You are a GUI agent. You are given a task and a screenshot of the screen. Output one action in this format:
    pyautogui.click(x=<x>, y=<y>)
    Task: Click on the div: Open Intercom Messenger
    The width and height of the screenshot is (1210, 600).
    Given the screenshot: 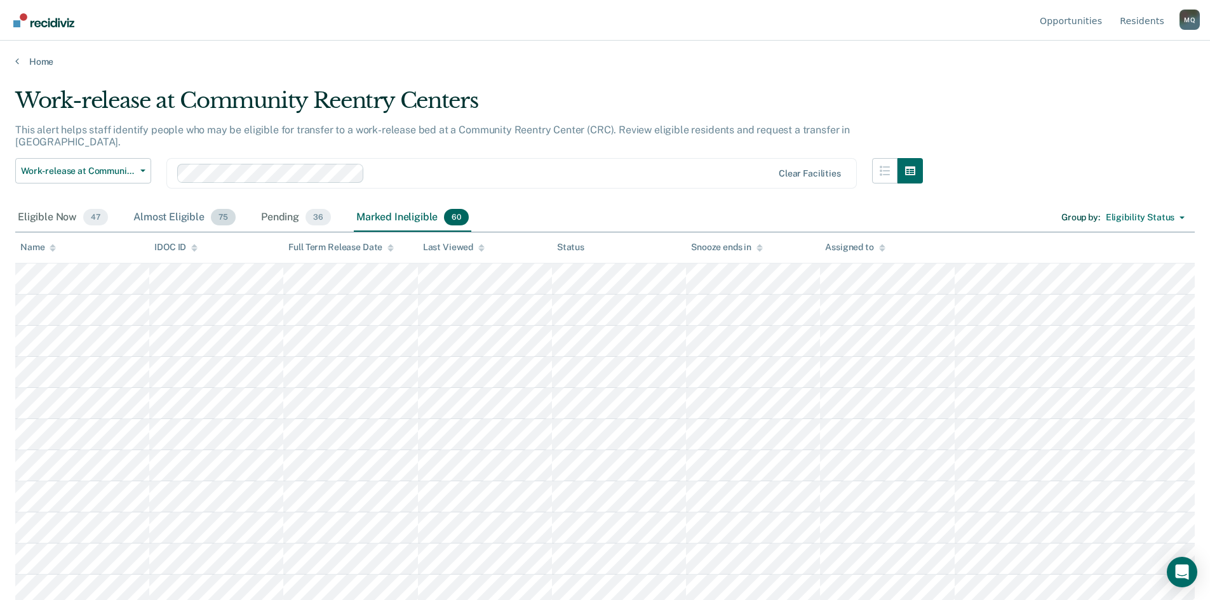 What is the action you would take?
    pyautogui.click(x=1182, y=572)
    